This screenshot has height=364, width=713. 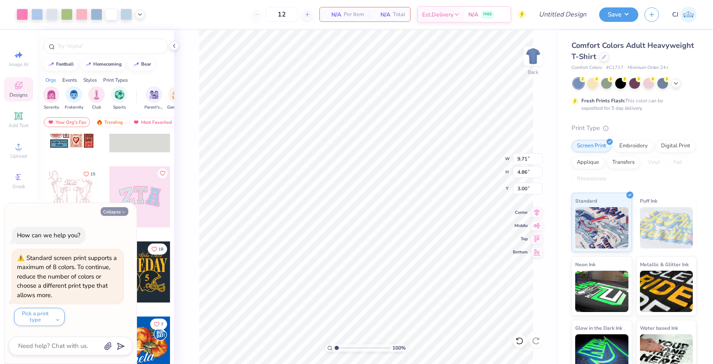 What do you see at coordinates (19, 95) in the screenshot?
I see `span: Designs` at bounding box center [19, 95].